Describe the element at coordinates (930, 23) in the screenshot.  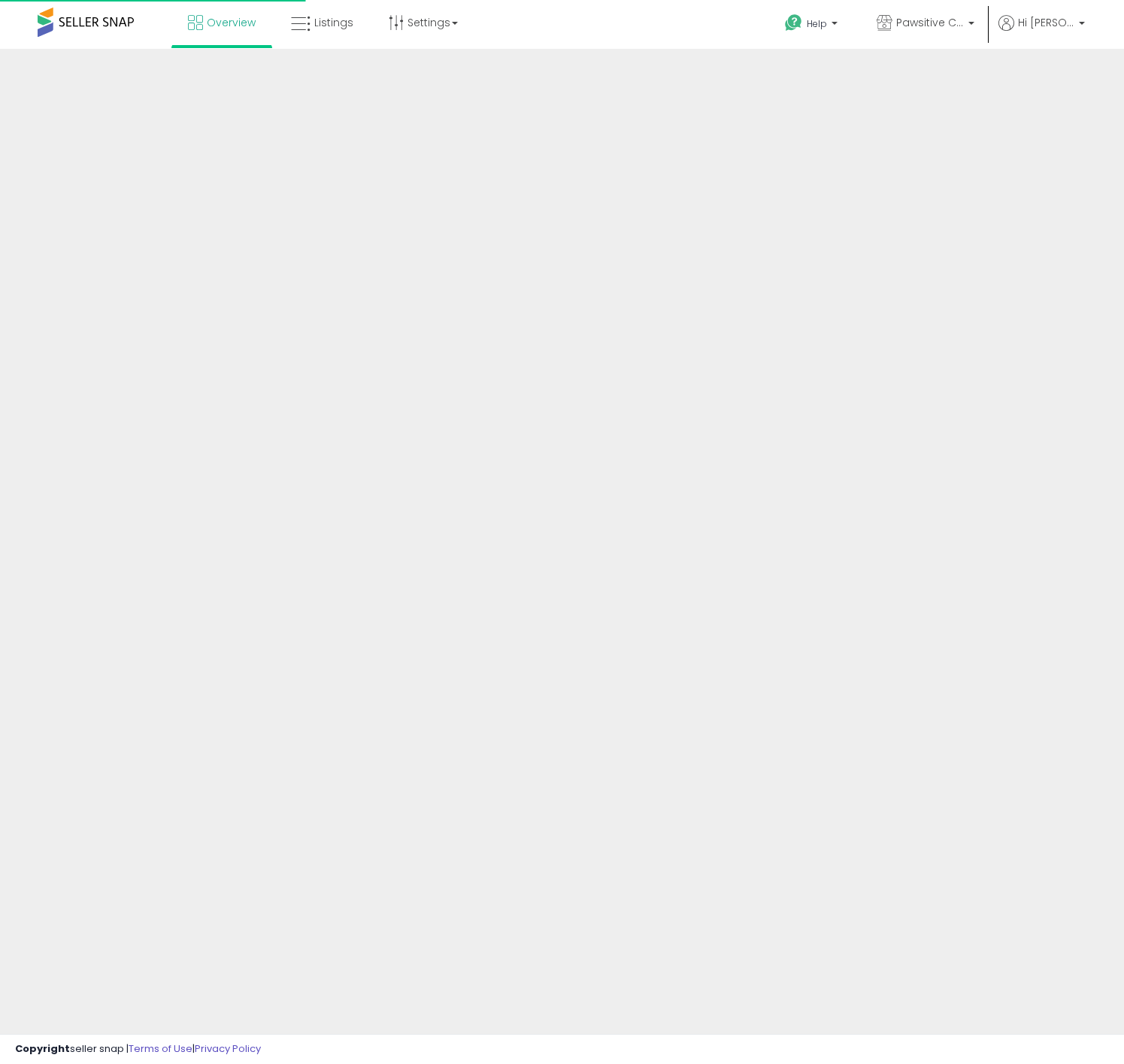
I see `span: Pawsitive Catitude CA` at that location.